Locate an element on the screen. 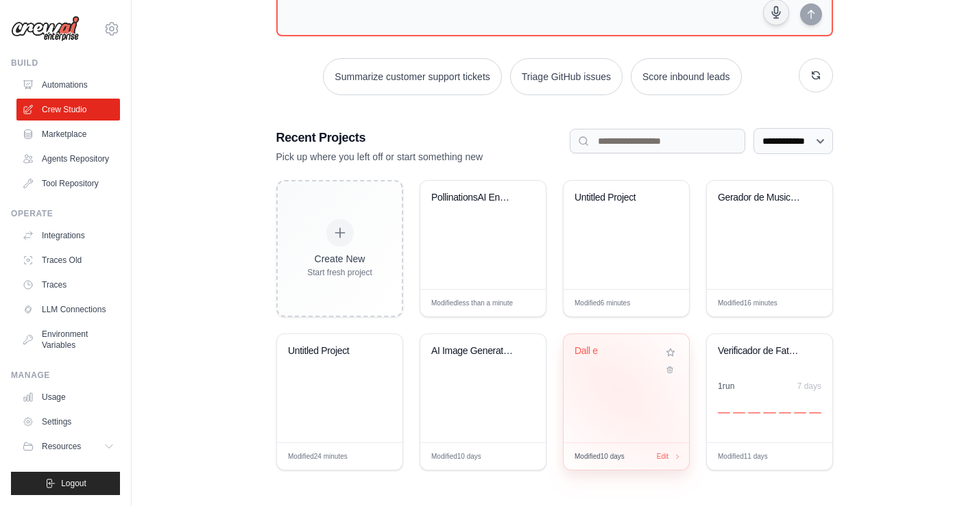 The width and height of the screenshot is (977, 506). a: Agents Repository is located at coordinates (68, 159).